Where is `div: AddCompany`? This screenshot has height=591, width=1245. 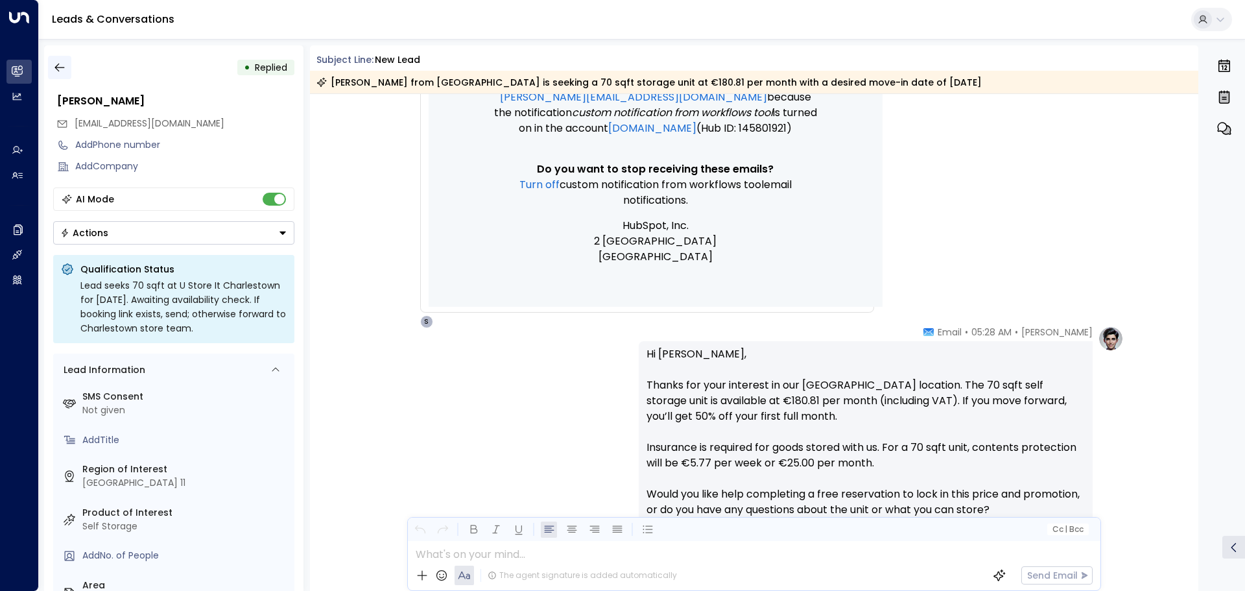 div: AddCompany is located at coordinates (185, 166).